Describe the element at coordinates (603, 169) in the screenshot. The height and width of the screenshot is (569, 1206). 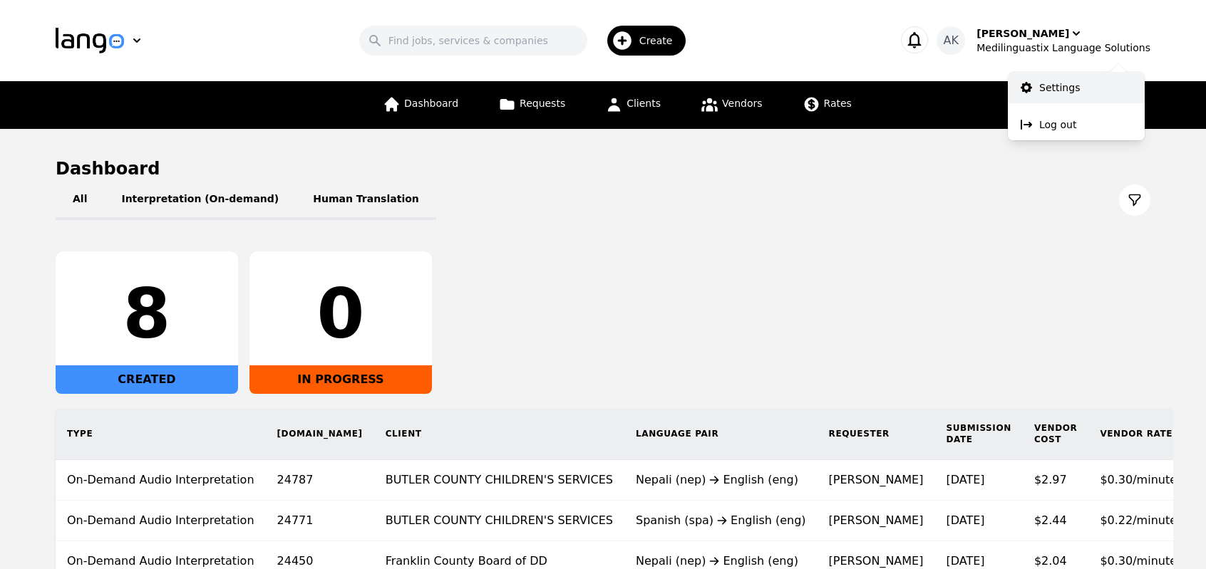
I see `h1: Dashboard` at that location.